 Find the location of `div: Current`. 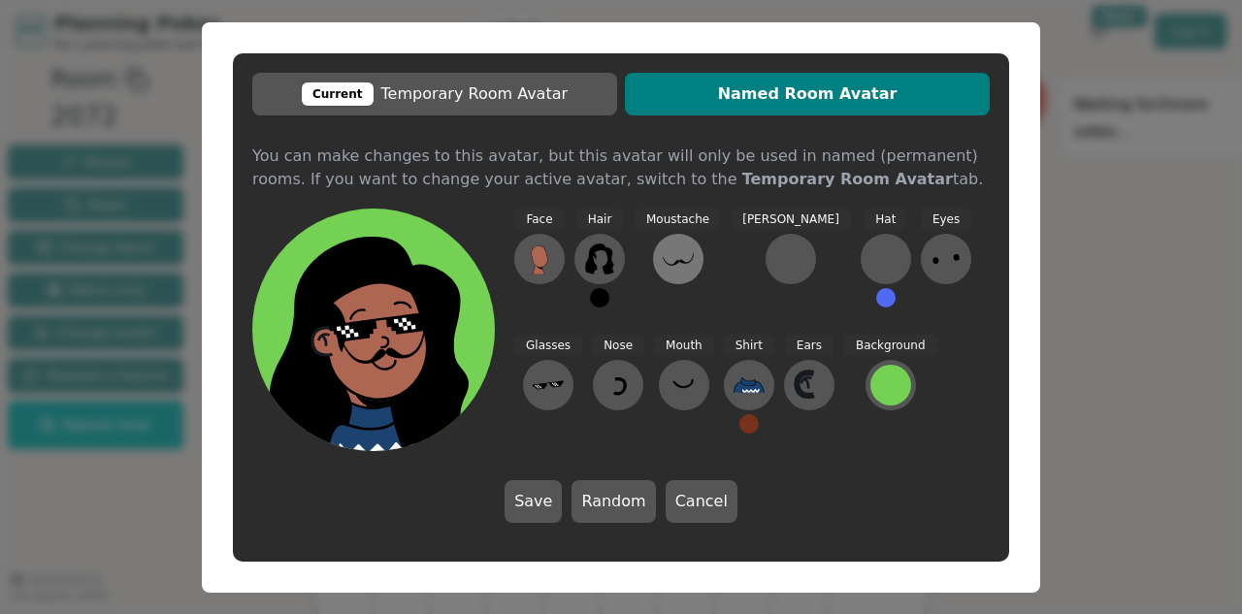

div: Current is located at coordinates (338, 94).